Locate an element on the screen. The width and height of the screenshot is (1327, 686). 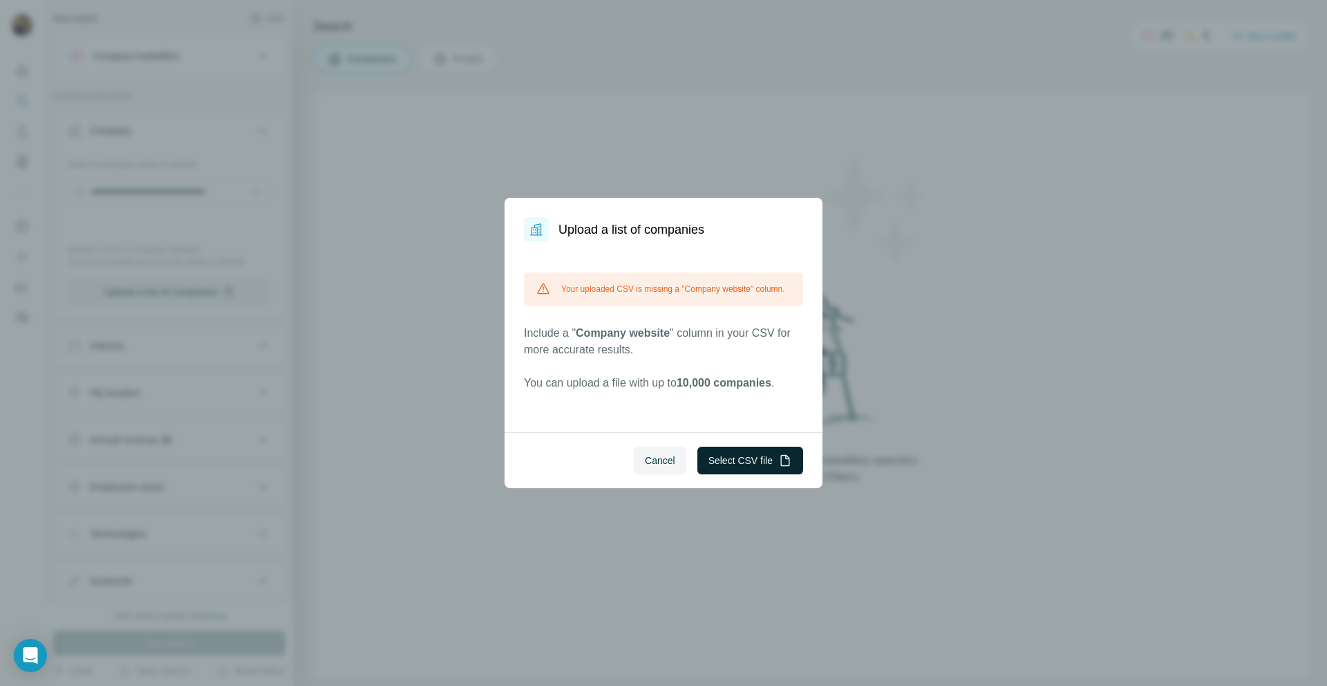
button: Cancel is located at coordinates (660, 460).